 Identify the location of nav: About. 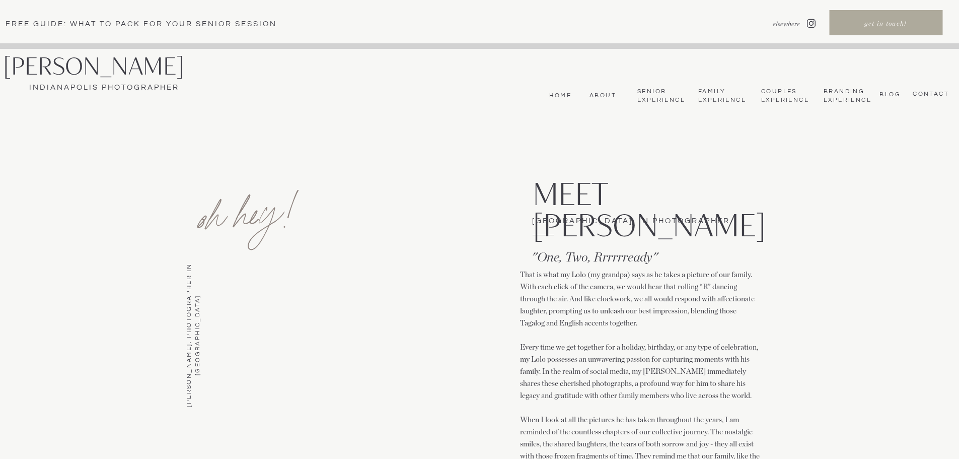
(601, 96).